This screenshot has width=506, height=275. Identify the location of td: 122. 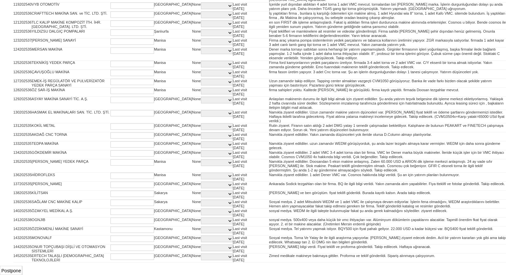
(16, 34).